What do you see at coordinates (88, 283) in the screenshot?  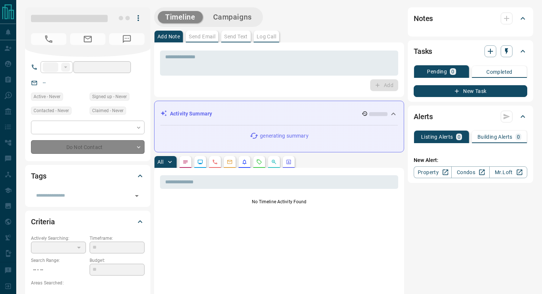 I see `p: Areas Searched:` at bounding box center [88, 283].